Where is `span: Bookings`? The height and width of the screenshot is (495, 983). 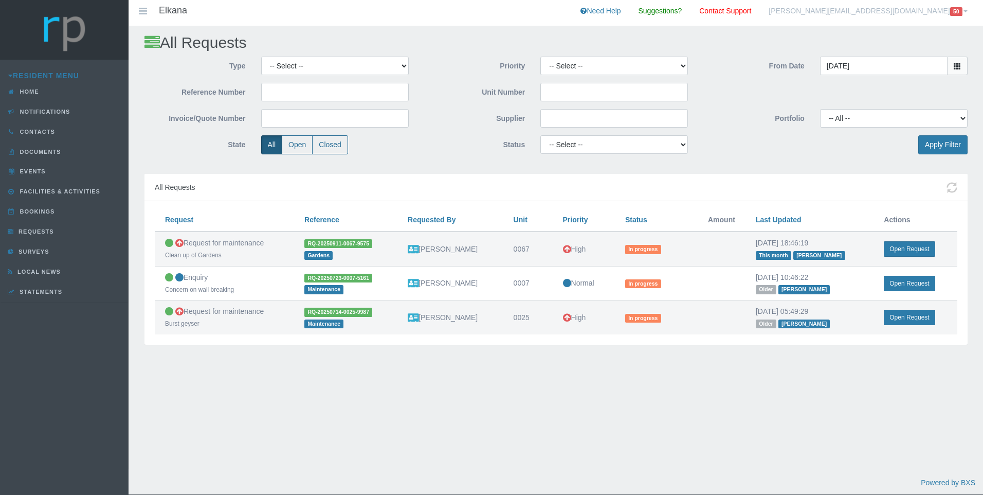
span: Bookings is located at coordinates (36, 211).